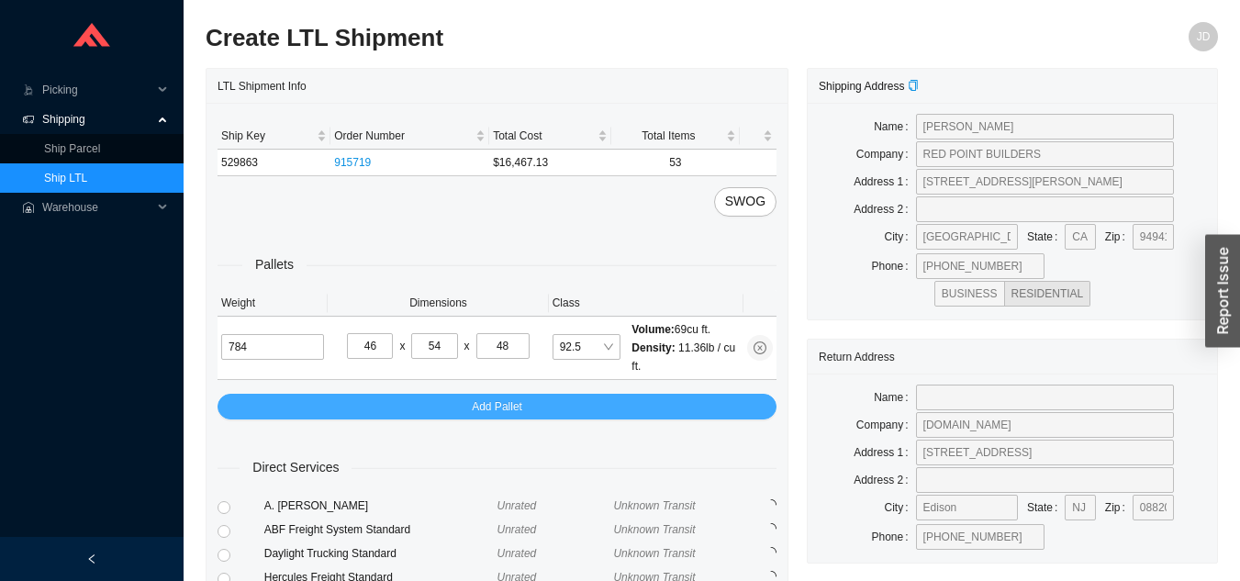 This screenshot has width=1240, height=581. Describe the element at coordinates (869, 86) in the screenshot. I see `span: Shipping Address` at that location.